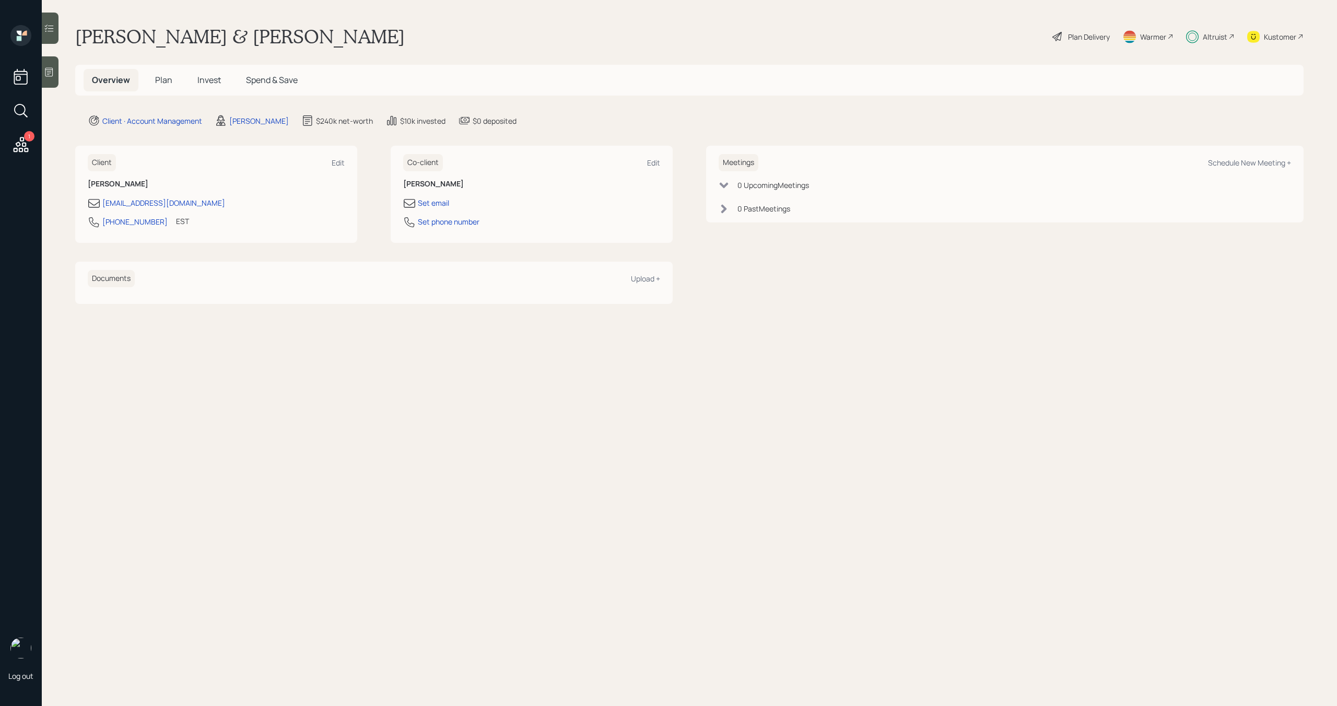 This screenshot has width=1337, height=706. Describe the element at coordinates (423, 121) in the screenshot. I see `div: $10k invested` at that location.